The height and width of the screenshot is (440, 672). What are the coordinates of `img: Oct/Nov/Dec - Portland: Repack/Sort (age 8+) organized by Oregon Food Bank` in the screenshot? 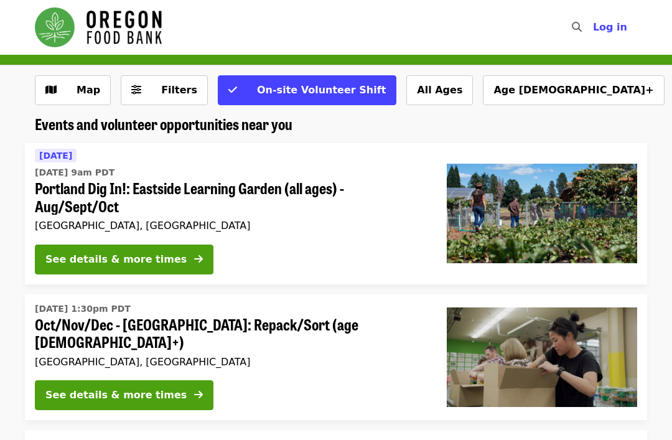 It's located at (542, 357).